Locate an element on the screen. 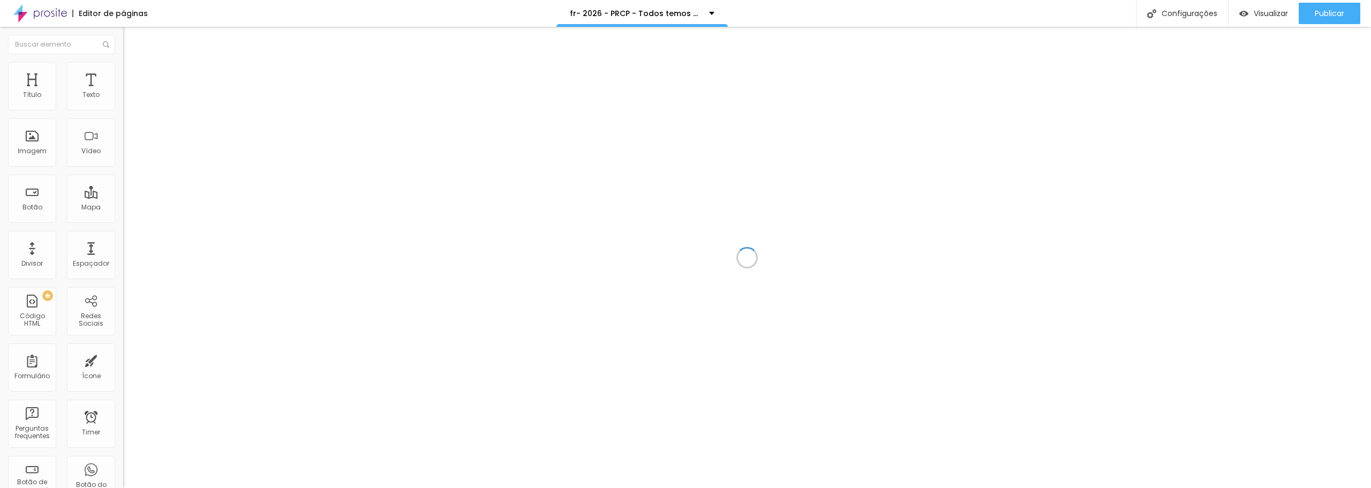 The width and height of the screenshot is (1371, 488). div: Título is located at coordinates (32, 95).